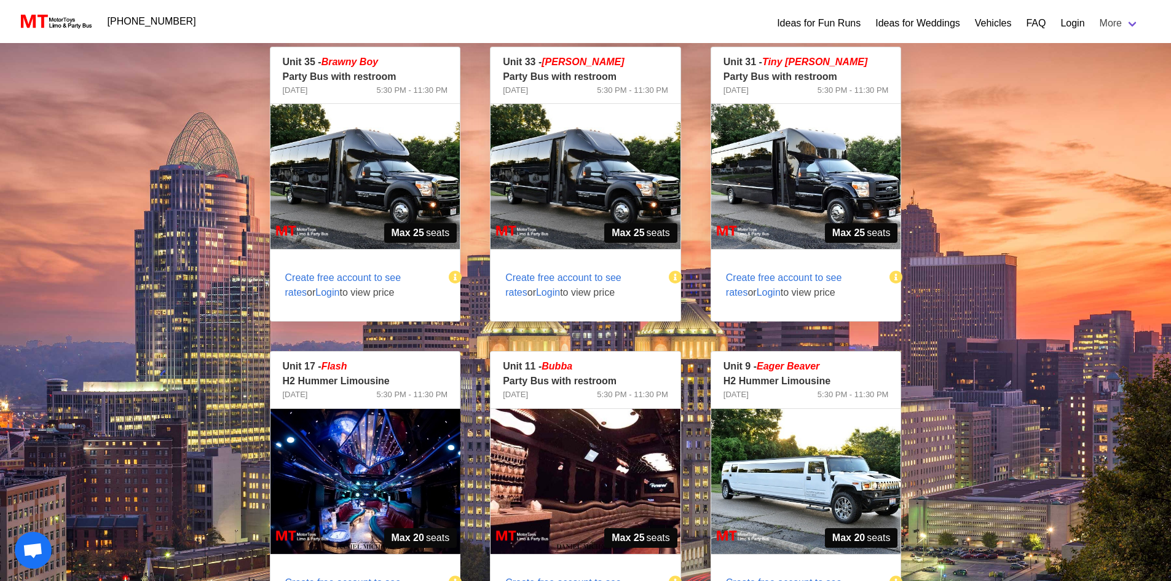 The image size is (1171, 581). Describe the element at coordinates (819, 23) in the screenshot. I see `a: Ideas for Fun Runs` at that location.